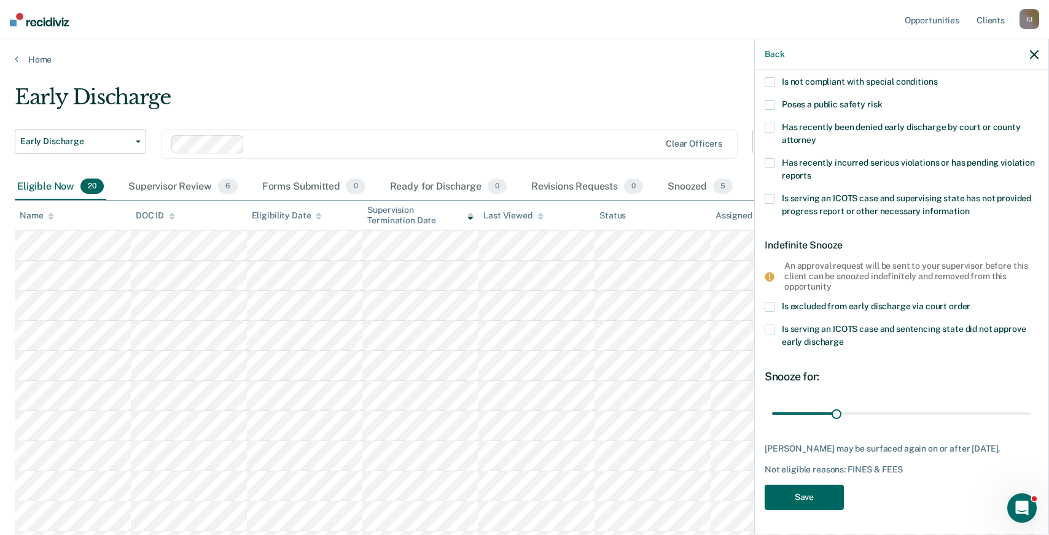 The height and width of the screenshot is (535, 1049). Describe the element at coordinates (228, 187) in the screenshot. I see `span: 6` at that location.